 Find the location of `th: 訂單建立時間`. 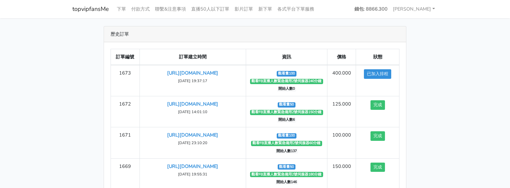

th: 訂單建立時間 is located at coordinates (193, 57).